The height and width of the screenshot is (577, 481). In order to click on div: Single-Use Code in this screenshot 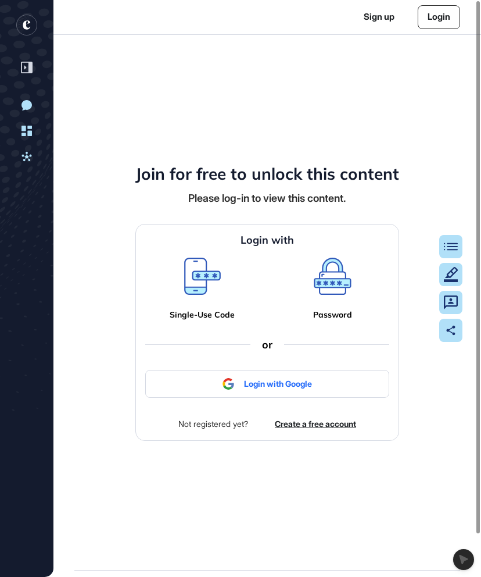, I will do `click(202, 314)`.